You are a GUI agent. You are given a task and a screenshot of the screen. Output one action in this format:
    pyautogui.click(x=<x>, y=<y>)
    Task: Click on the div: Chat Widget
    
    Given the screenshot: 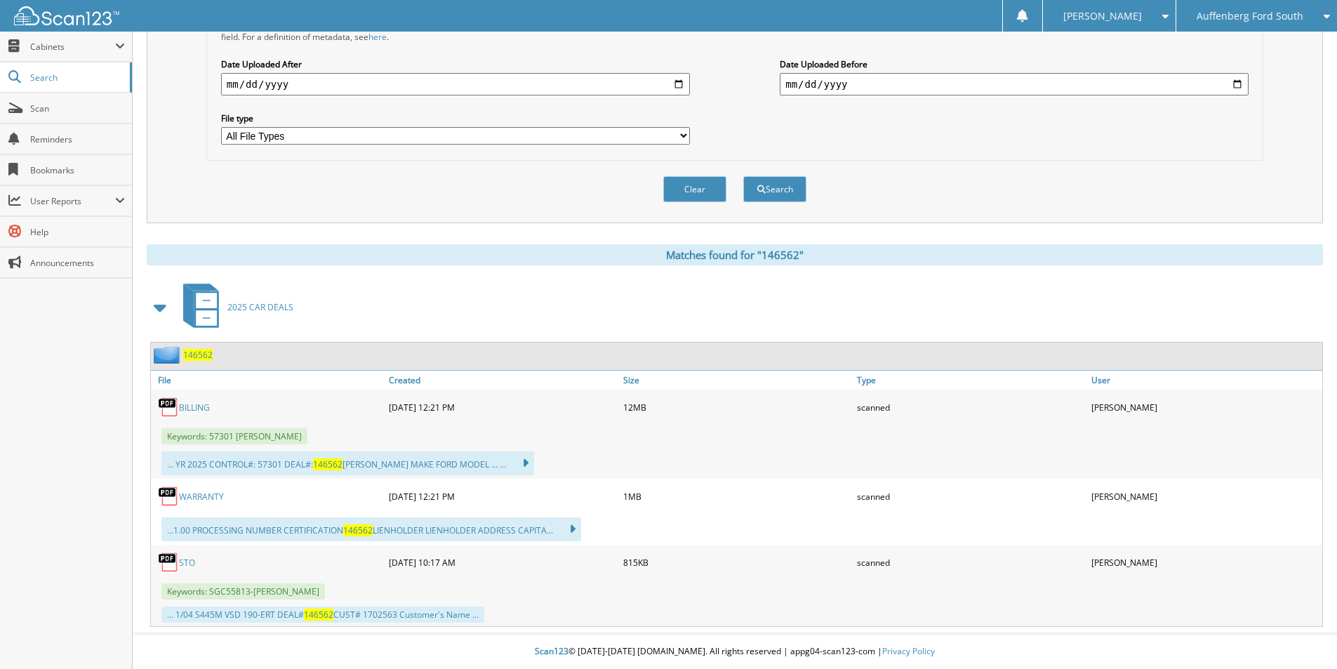 What is the action you would take?
    pyautogui.click(x=1302, y=635)
    